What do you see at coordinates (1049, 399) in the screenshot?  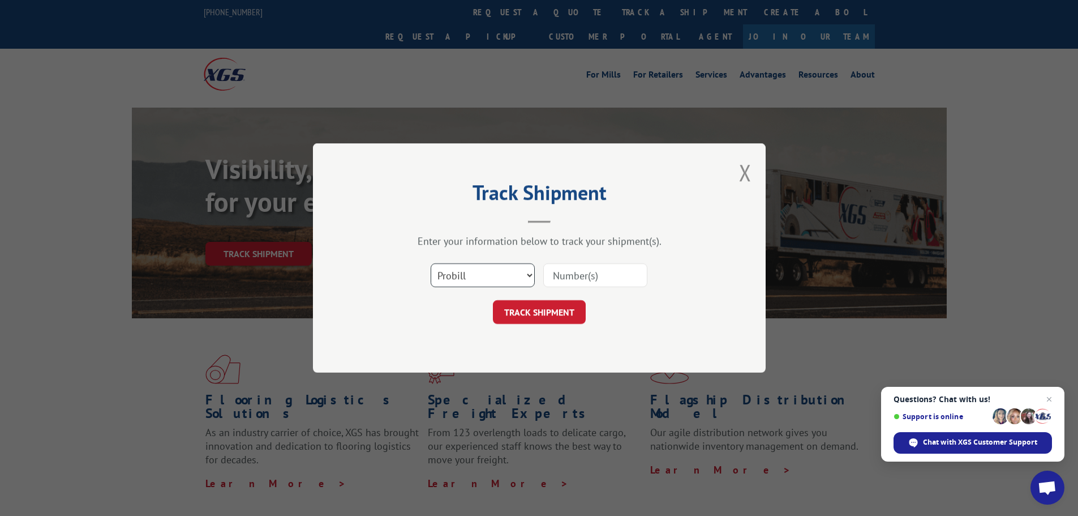 I see `span: Close chat` at bounding box center [1049, 399].